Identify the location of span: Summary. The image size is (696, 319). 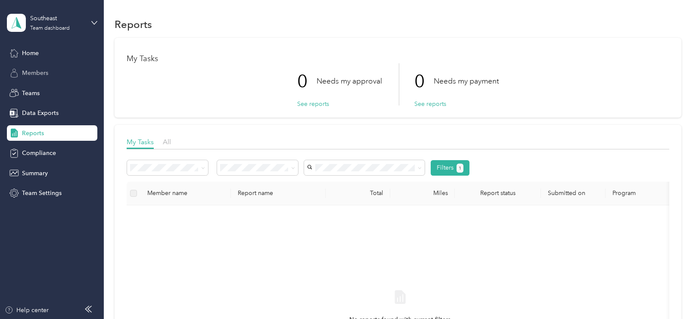
(35, 173).